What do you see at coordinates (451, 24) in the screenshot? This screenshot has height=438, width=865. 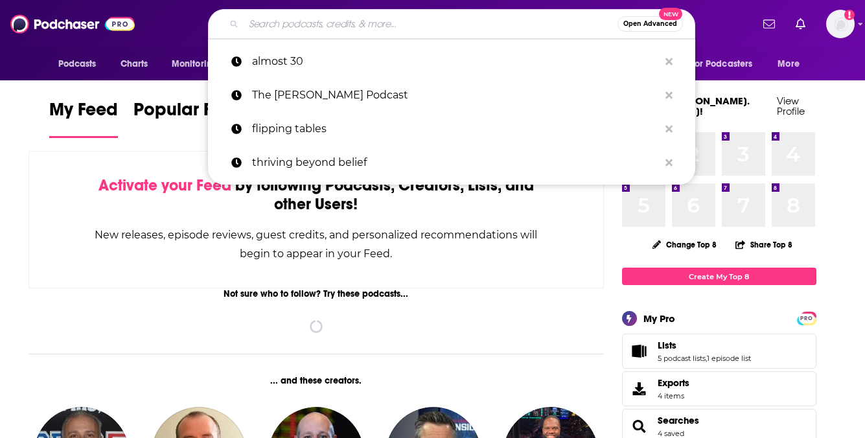 I see `div: Search podcasts, credits, & more...` at bounding box center [451, 24].